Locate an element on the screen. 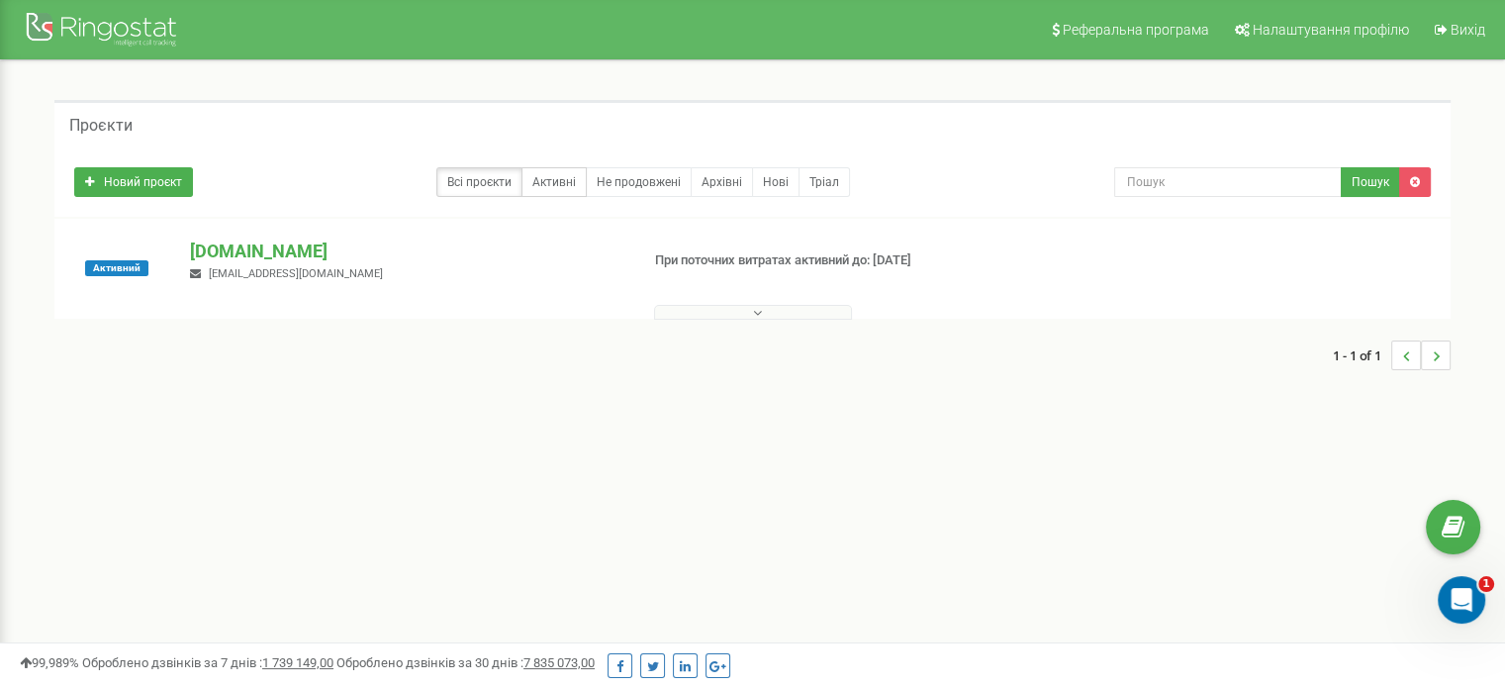 This screenshot has width=1505, height=688. a: Всі проєкти is located at coordinates (479, 182).